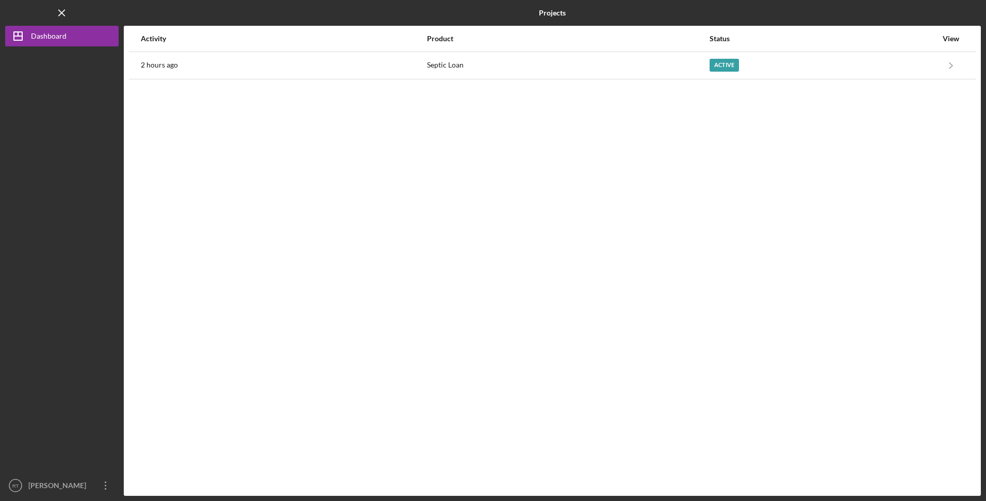  Describe the element at coordinates (568, 39) in the screenshot. I see `div: Product` at that location.